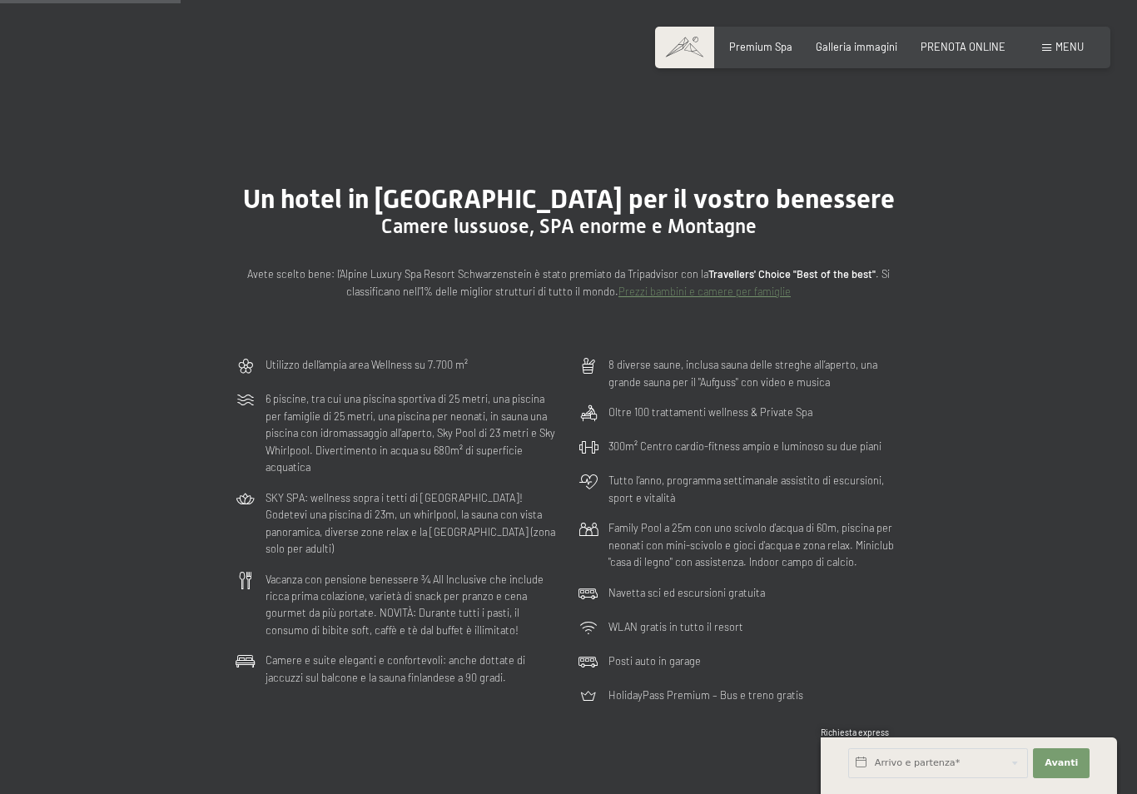 This screenshot has width=1137, height=794. What do you see at coordinates (366, 364) in the screenshot?
I see `p: Utilizzo dell‘ampia area Wellness su 7.700 m²` at bounding box center [366, 364].